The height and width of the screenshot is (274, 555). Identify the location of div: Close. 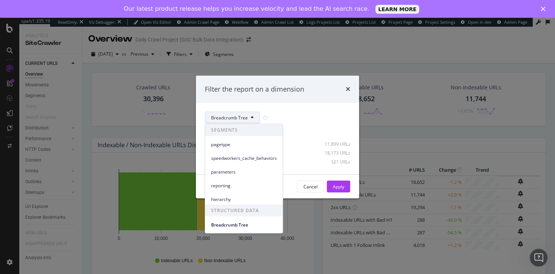
(544, 9).